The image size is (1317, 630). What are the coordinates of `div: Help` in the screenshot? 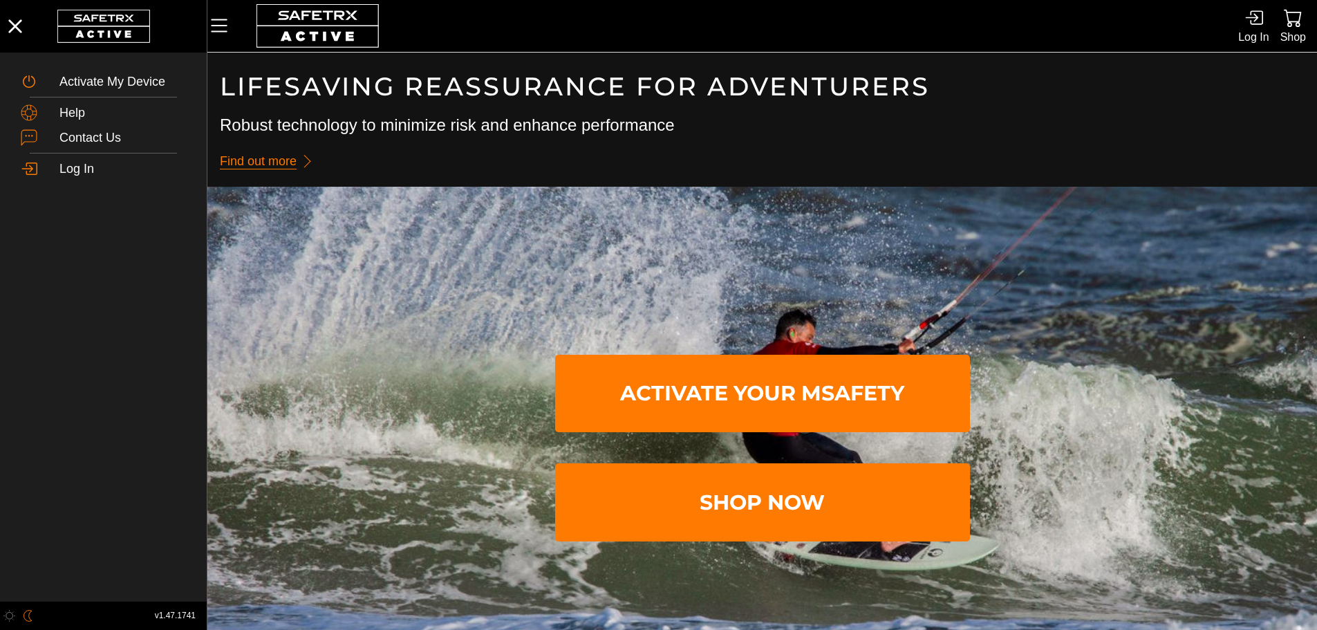 It's located at (122, 113).